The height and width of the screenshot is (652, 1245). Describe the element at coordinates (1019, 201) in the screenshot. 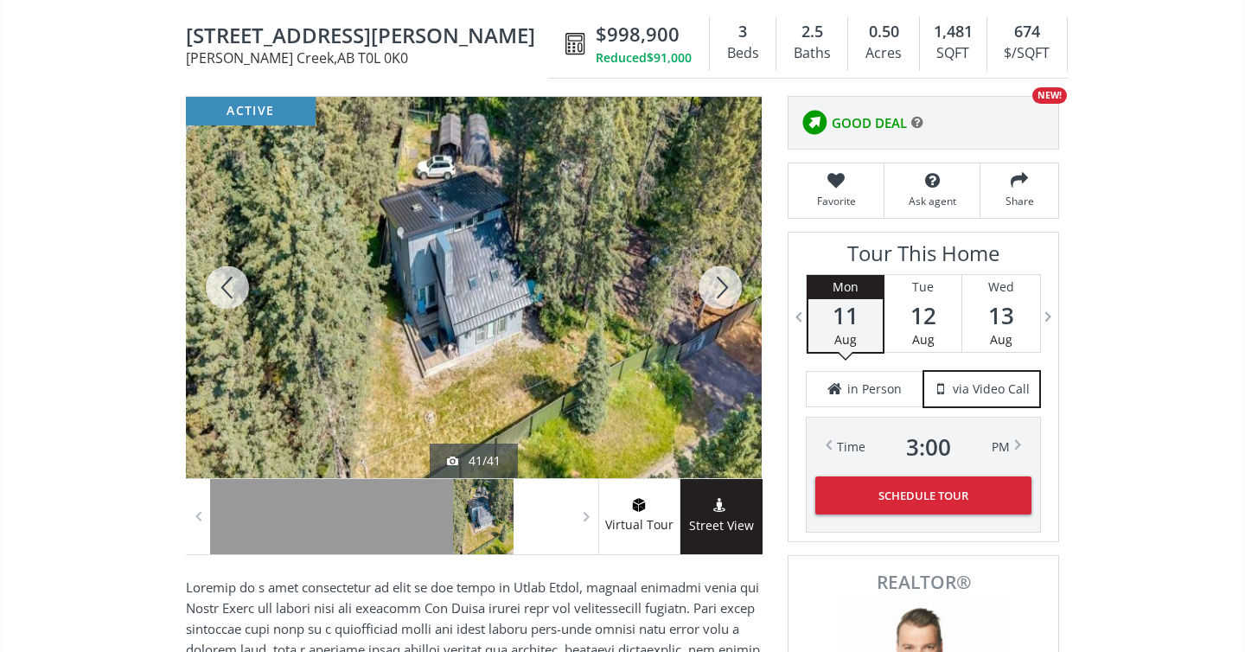

I see `span: Share` at that location.